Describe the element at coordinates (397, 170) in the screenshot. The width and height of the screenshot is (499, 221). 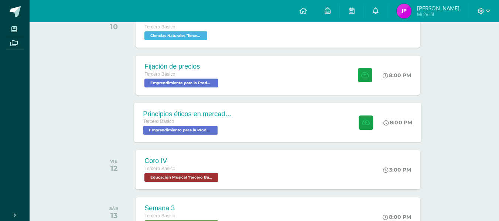
I see `div: 3:00 PM` at that location.